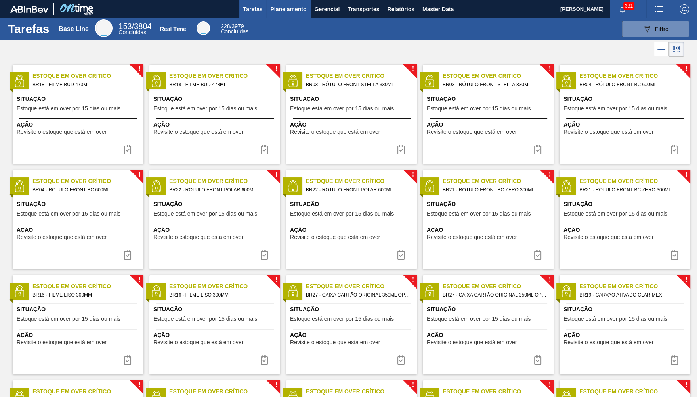 This screenshot has height=397, width=697. What do you see at coordinates (85, 190) in the screenshot?
I see `span: BR04 - RÓTULO FRONT BC 600ML` at bounding box center [85, 190].